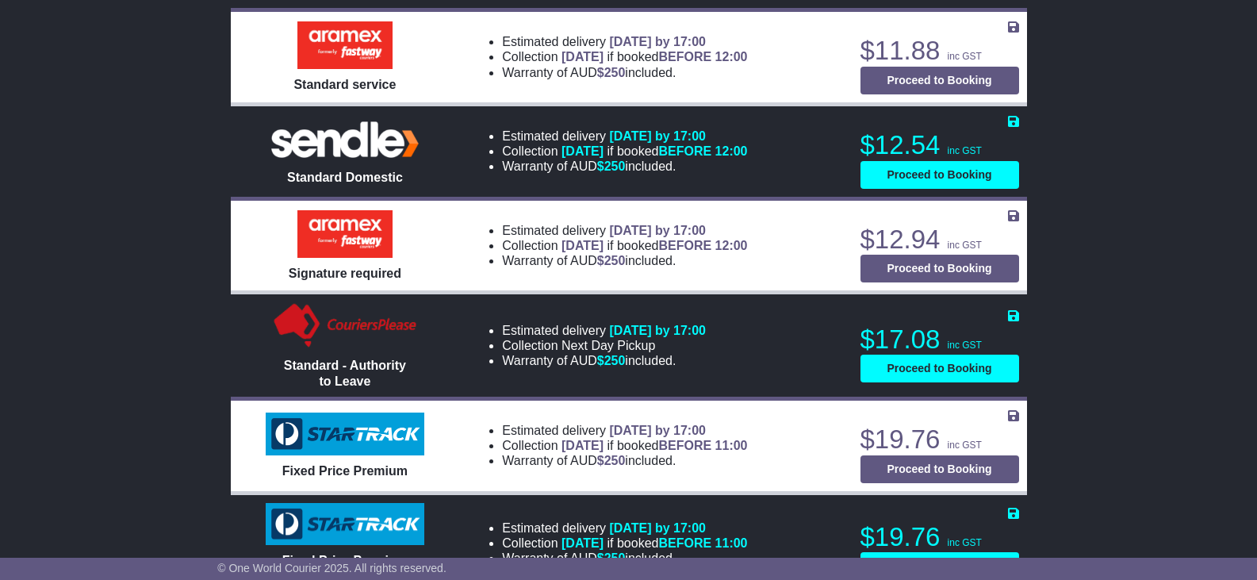 This screenshot has width=1257, height=580. I want to click on p: $17.08, so click(940, 340).